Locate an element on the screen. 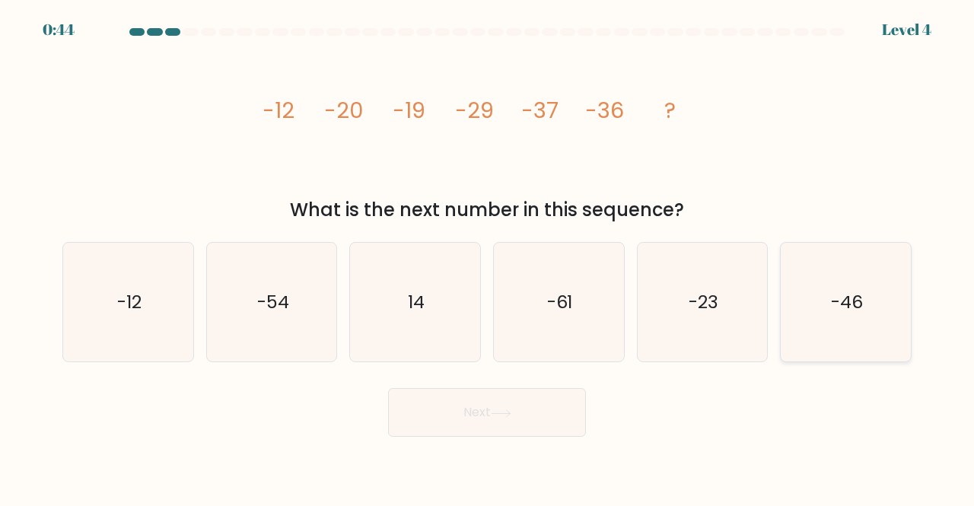 The image size is (974, 506). text: -61 is located at coordinates (560, 301).